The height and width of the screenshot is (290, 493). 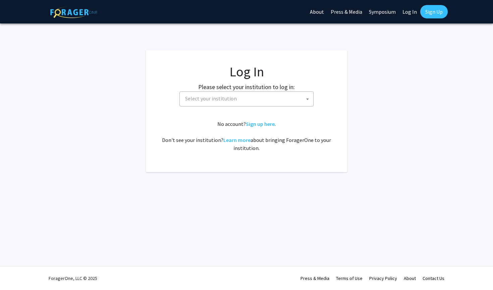 I want to click on a: Learn more about bringing ForagerOne to your institution, so click(x=237, y=140).